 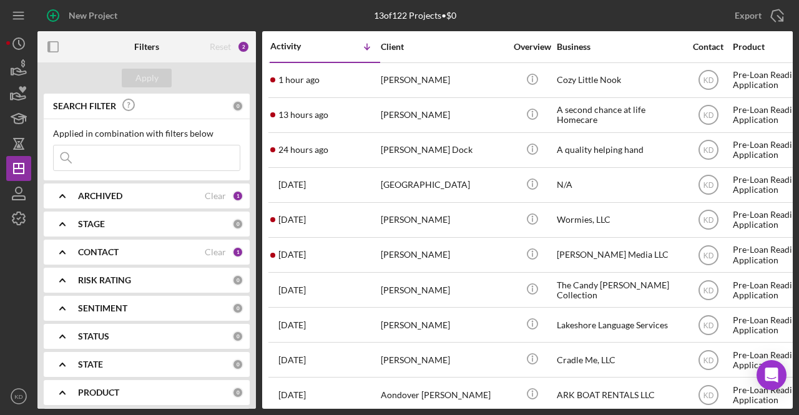 What do you see at coordinates (292, 360) in the screenshot?
I see `time: 2025-08-11 18:54` at bounding box center [292, 360].